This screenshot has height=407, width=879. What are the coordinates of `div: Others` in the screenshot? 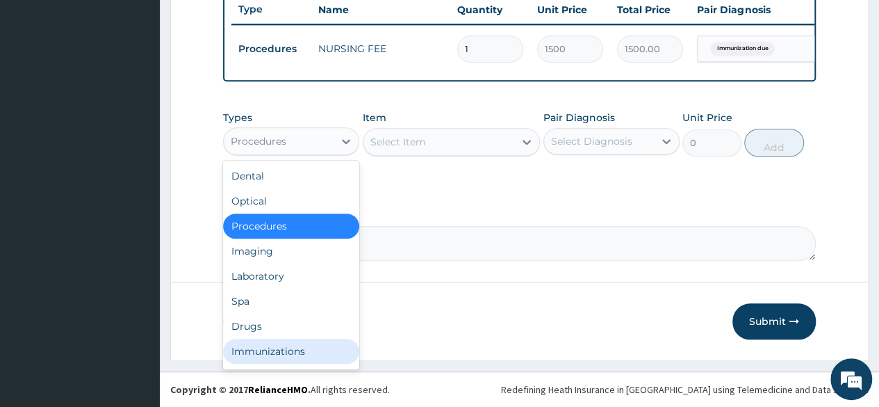 It's located at (291, 376).